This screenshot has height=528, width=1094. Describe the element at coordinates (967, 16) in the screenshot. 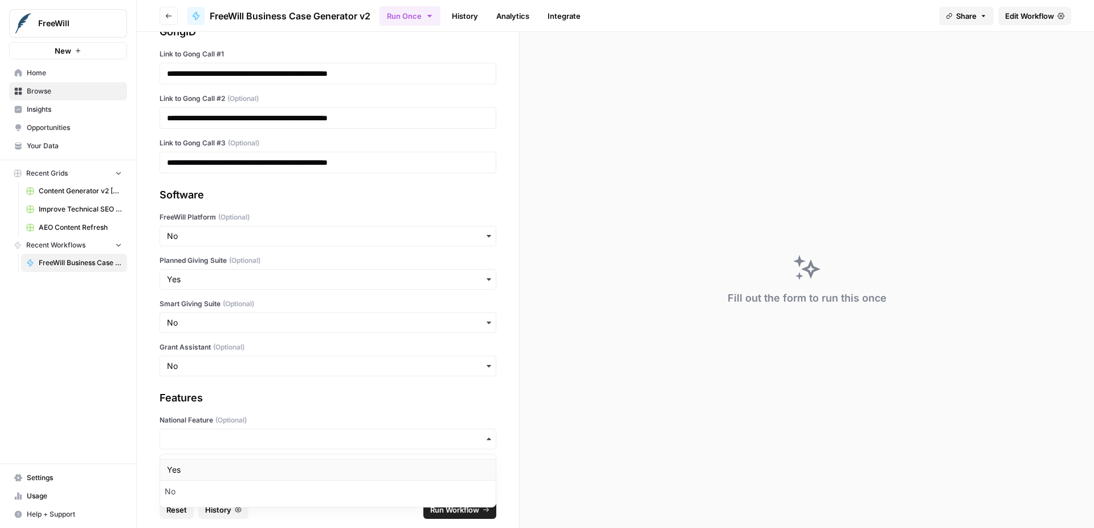

I see `span: Share` at that location.